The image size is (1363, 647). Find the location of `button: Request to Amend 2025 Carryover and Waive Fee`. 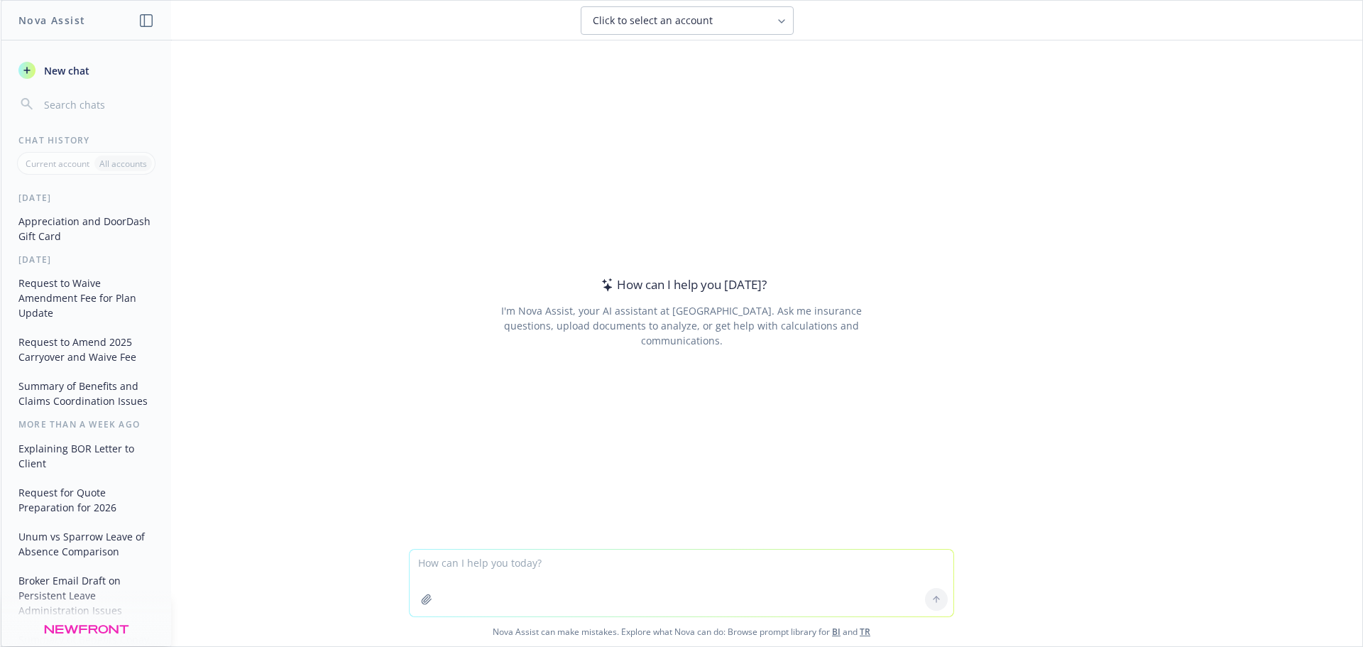

button: Request to Amend 2025 Carryover and Waive Fee is located at coordinates (86, 349).